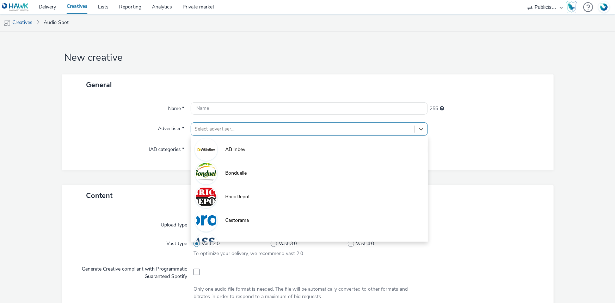 Image resolution: width=615 pixels, height=303 pixels. I want to click on label: IAB categories *, so click(166, 148).